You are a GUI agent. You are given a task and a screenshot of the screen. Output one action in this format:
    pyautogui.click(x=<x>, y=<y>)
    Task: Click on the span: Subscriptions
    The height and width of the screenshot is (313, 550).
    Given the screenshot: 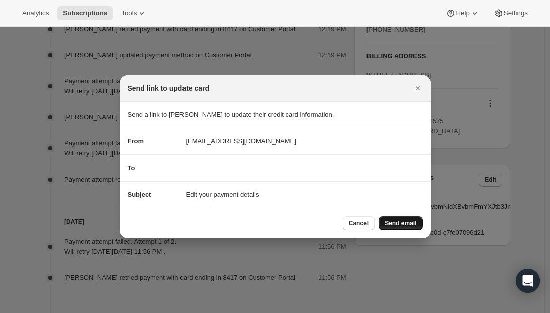 What is the action you would take?
    pyautogui.click(x=85, y=13)
    